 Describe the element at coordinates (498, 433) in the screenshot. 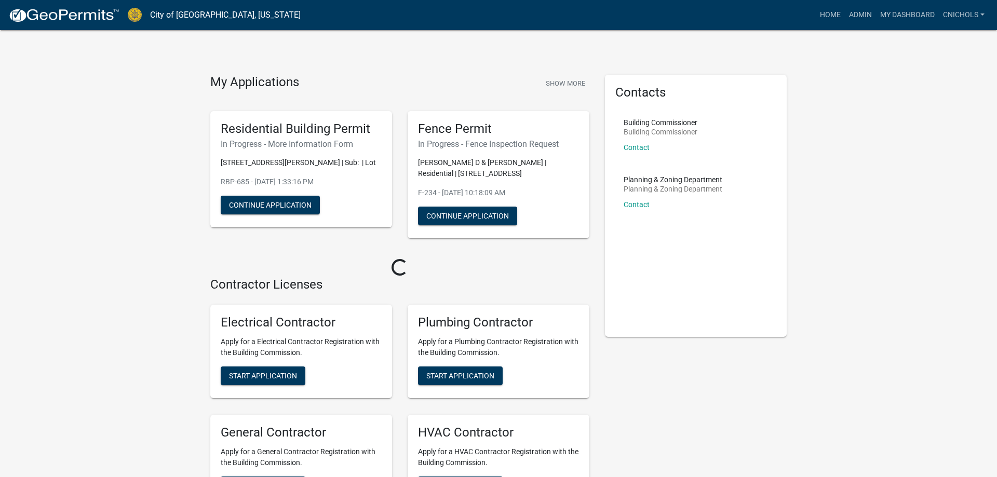

I see `h5: HVAC Contractor` at that location.